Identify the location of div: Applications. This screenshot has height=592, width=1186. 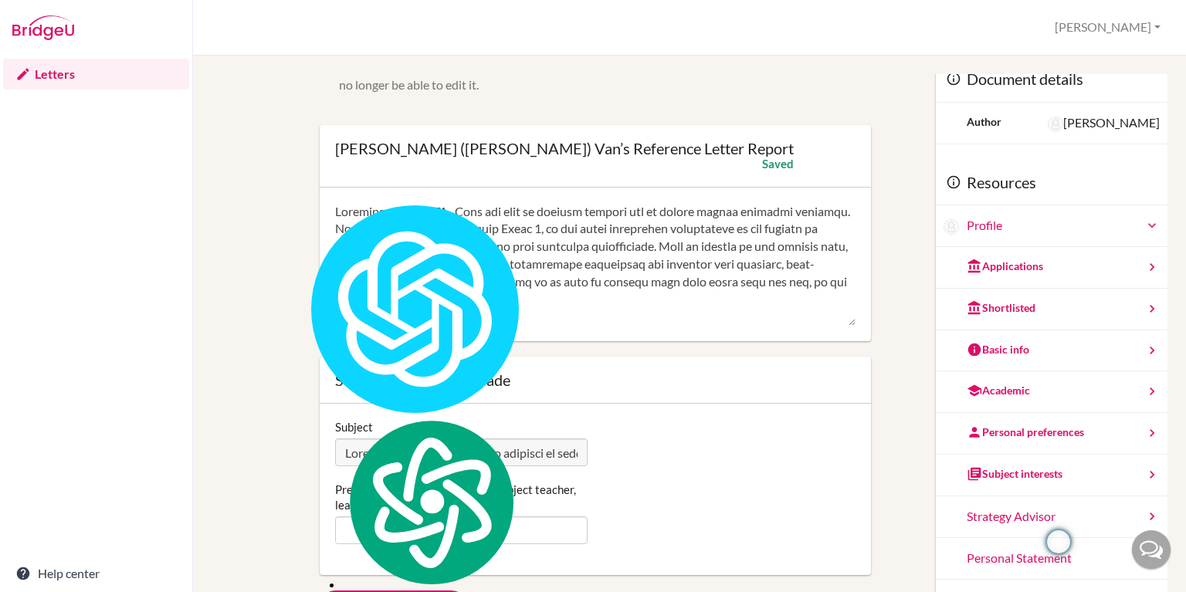
(1004, 266).